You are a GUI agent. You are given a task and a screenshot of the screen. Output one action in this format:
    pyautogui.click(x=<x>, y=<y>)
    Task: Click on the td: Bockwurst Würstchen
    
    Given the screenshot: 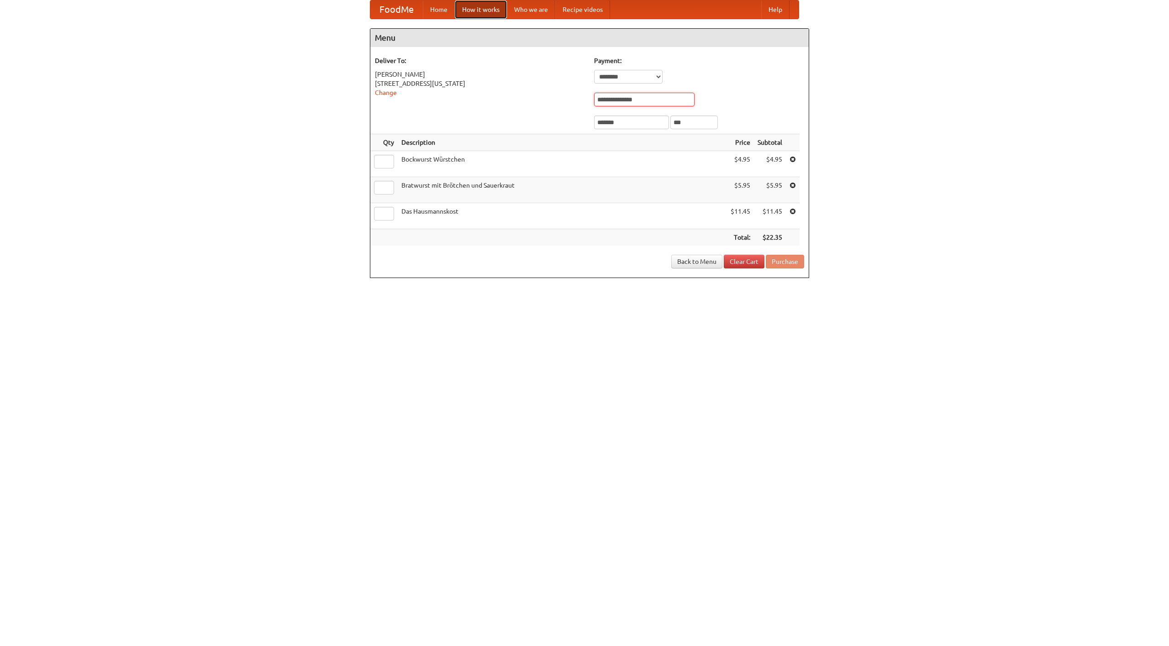 What is the action you would take?
    pyautogui.click(x=562, y=164)
    